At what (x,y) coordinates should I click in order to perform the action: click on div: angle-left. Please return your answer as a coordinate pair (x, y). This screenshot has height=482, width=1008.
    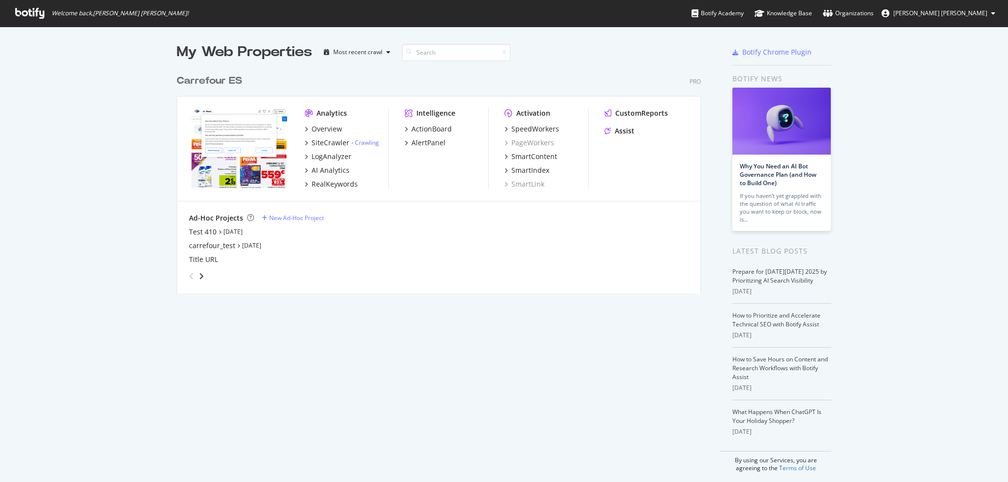
    Looking at the image, I should click on (191, 276).